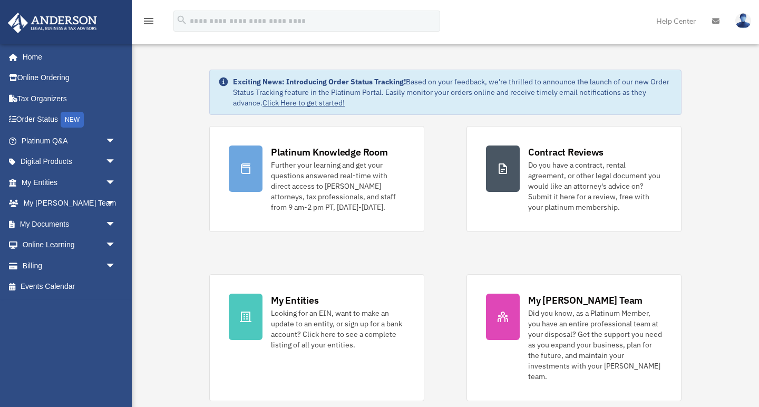 This screenshot has height=407, width=759. Describe the element at coordinates (70, 141) in the screenshot. I see `a: Platinum Q&Aarrow_drop_down` at that location.